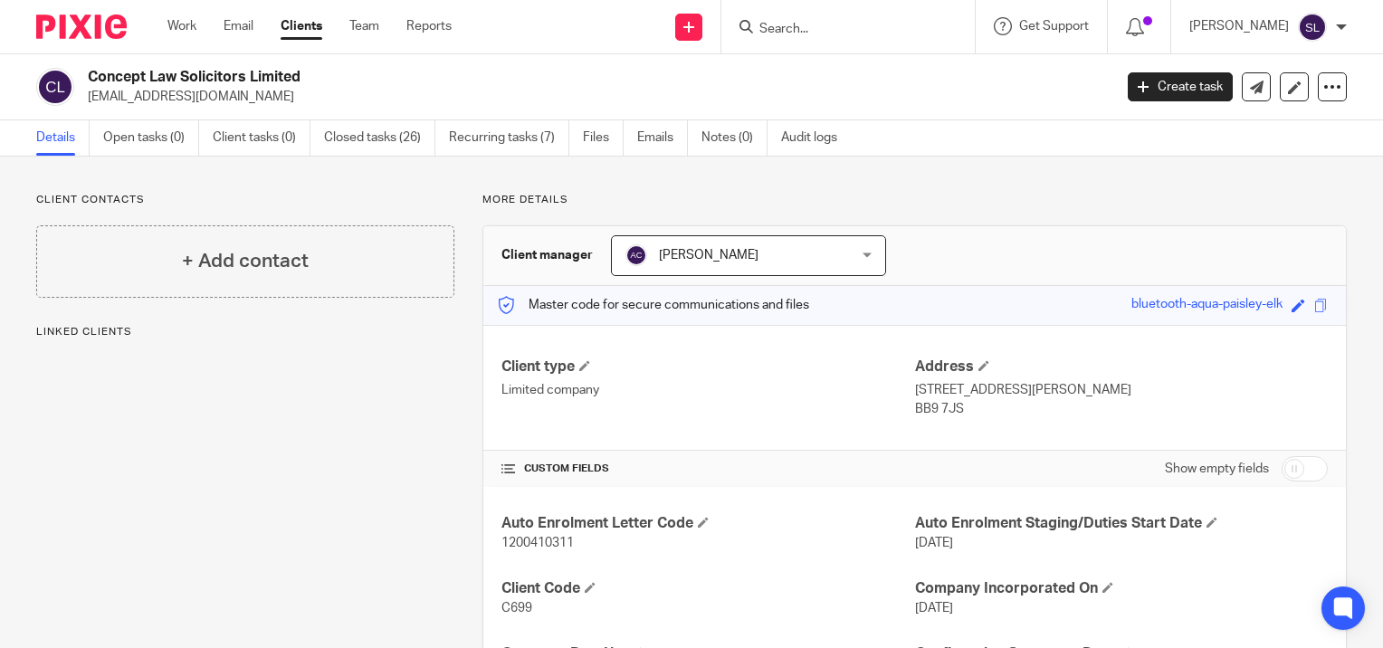 The width and height of the screenshot is (1383, 648). What do you see at coordinates (734, 138) in the screenshot?
I see `a: Notes (0)` at bounding box center [734, 138].